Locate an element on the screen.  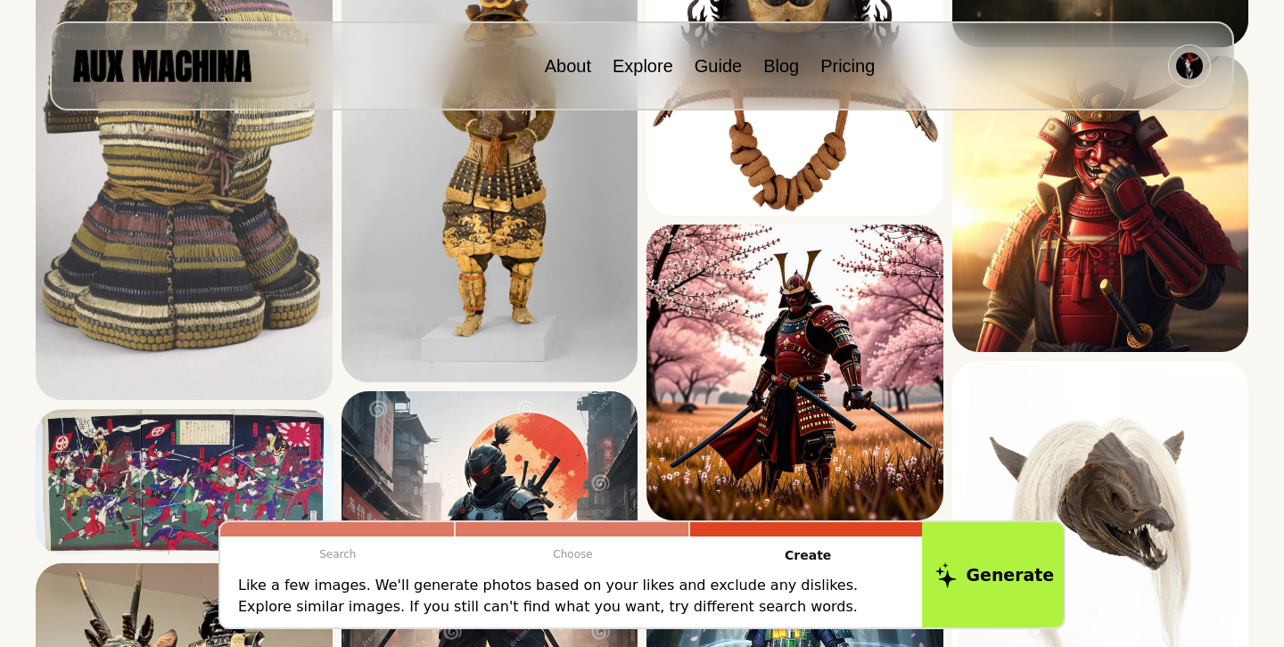
img: Avatar is located at coordinates (1189, 66).